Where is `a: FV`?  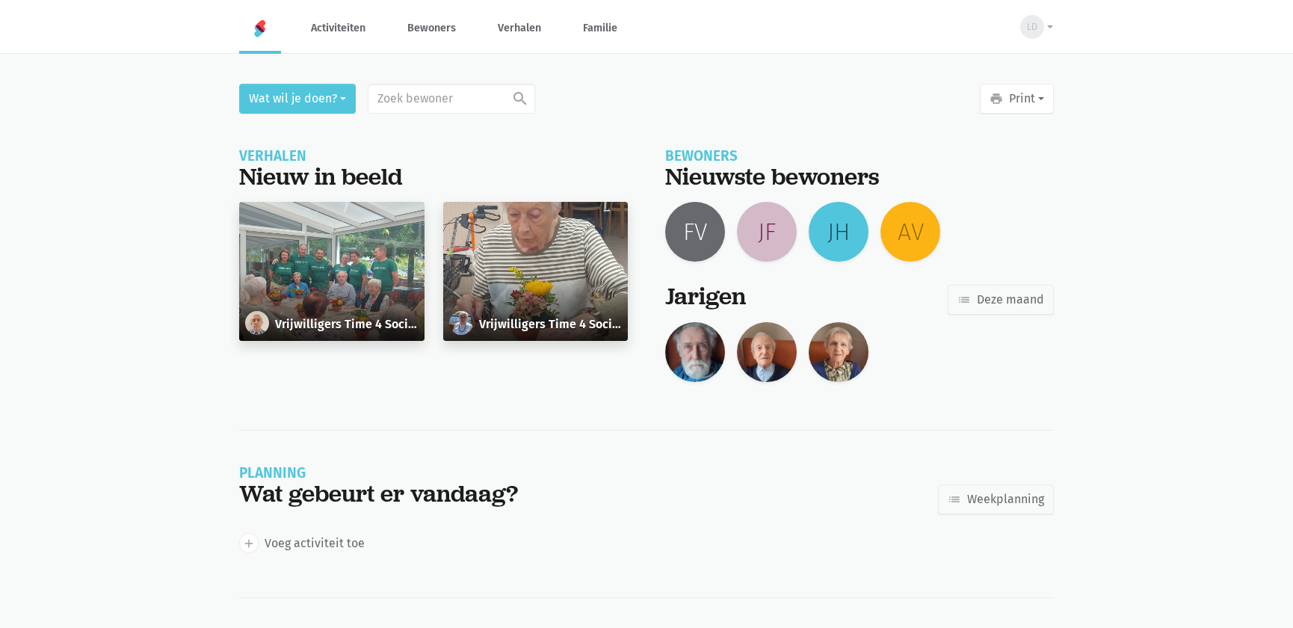
a: FV is located at coordinates (695, 232).